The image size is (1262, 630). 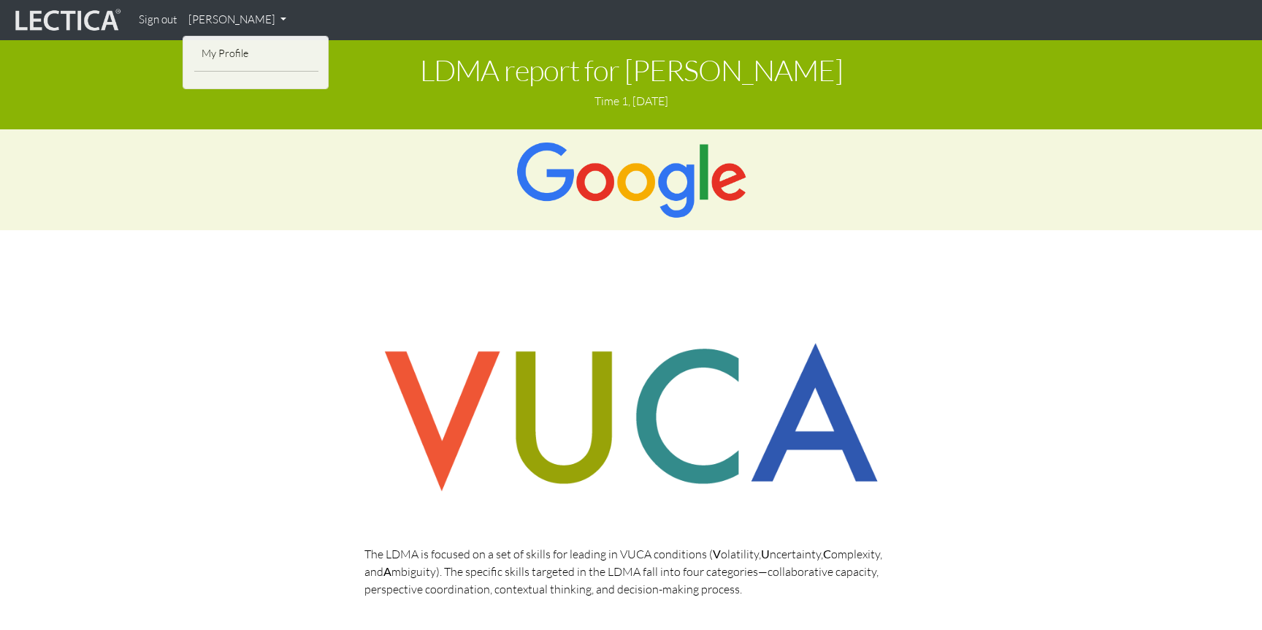 I want to click on strong: V, so click(x=717, y=553).